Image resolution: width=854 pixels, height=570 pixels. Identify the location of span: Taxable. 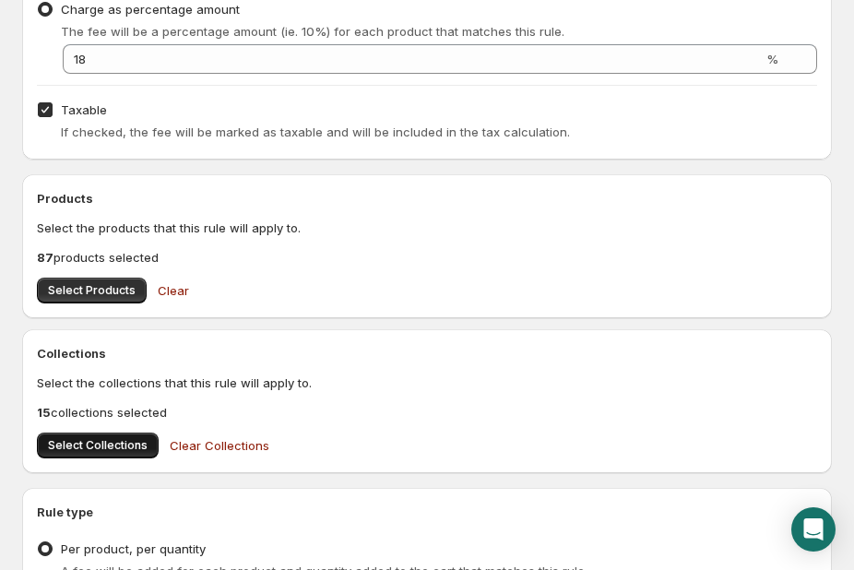
(84, 110).